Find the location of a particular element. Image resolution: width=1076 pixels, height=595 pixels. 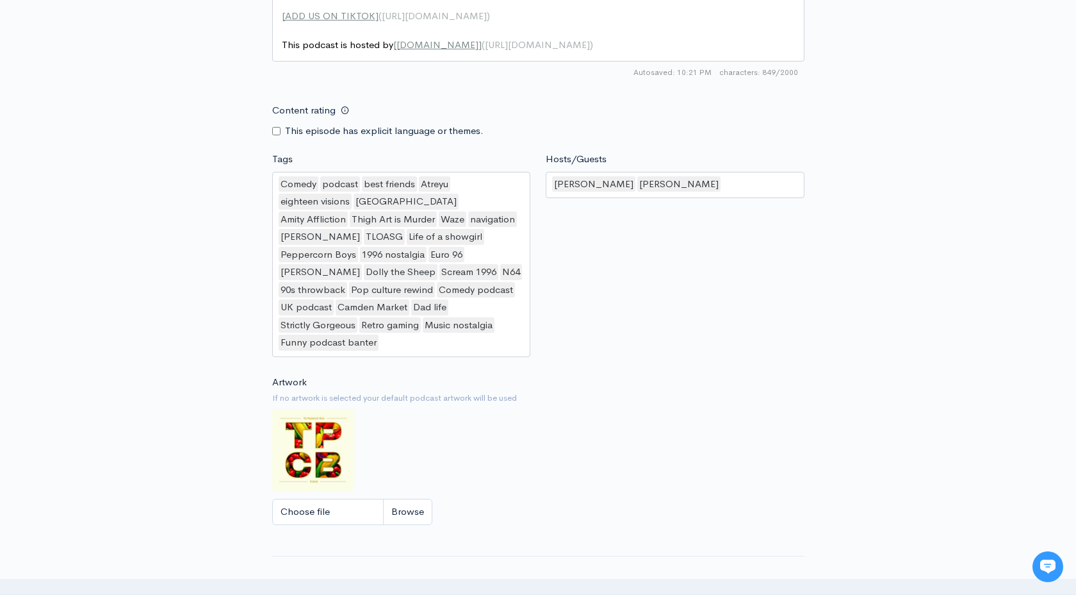

label: This episode has explicit language or themes. is located at coordinates (384, 131).